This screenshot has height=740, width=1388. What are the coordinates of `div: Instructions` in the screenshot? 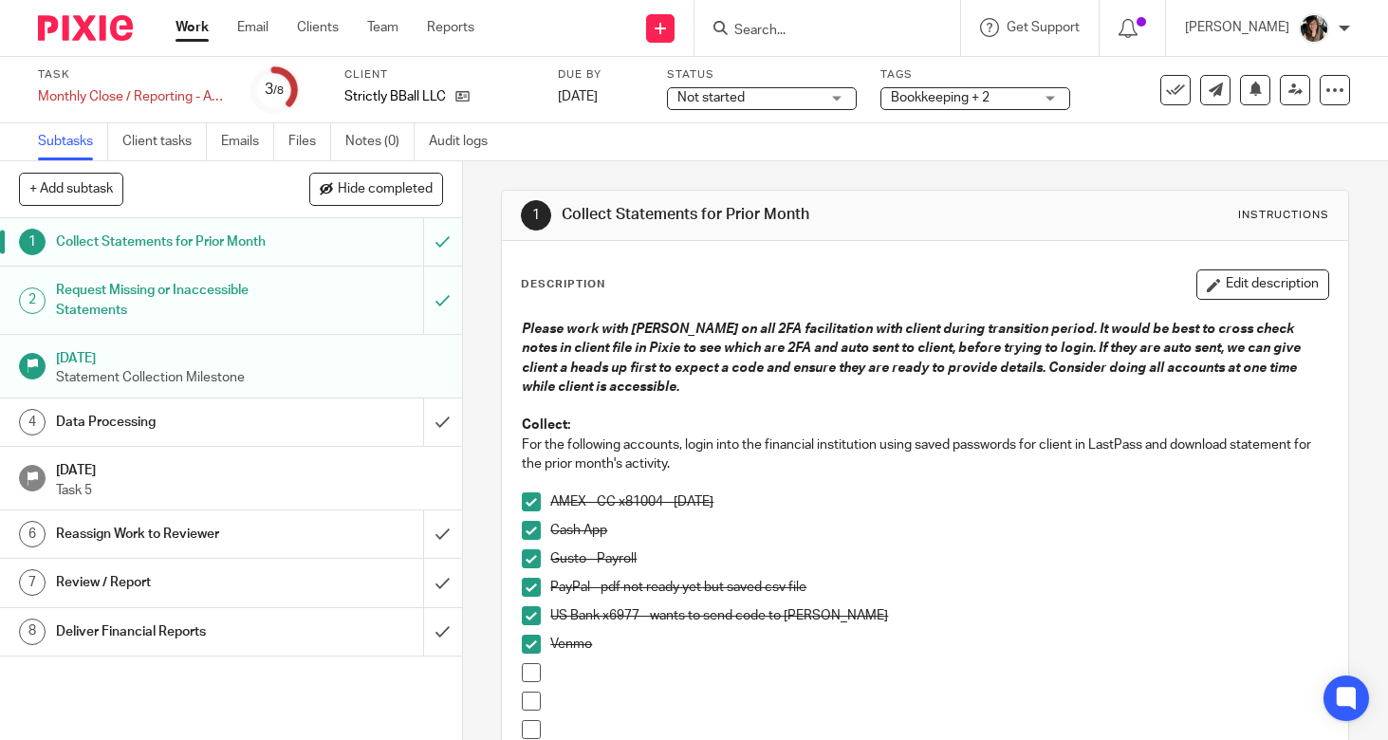 It's located at (1284, 215).